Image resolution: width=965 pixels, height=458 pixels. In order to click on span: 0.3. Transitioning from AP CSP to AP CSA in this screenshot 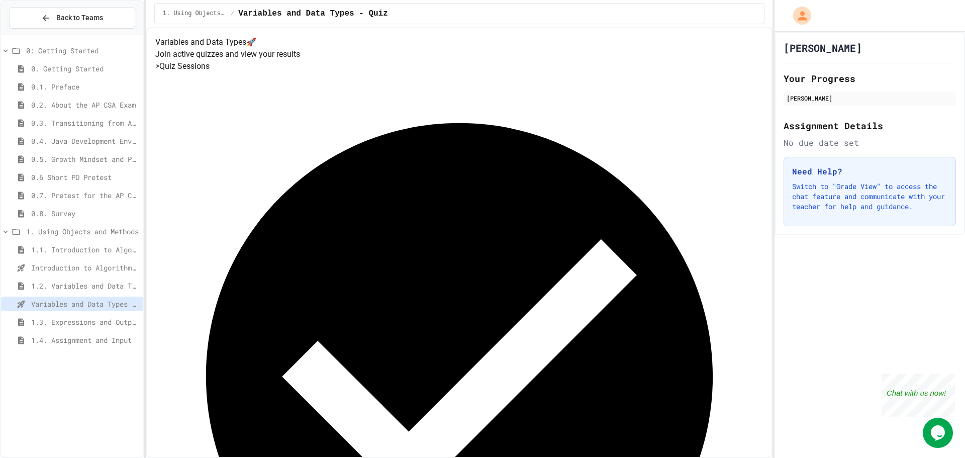, I will do `click(85, 123)`.